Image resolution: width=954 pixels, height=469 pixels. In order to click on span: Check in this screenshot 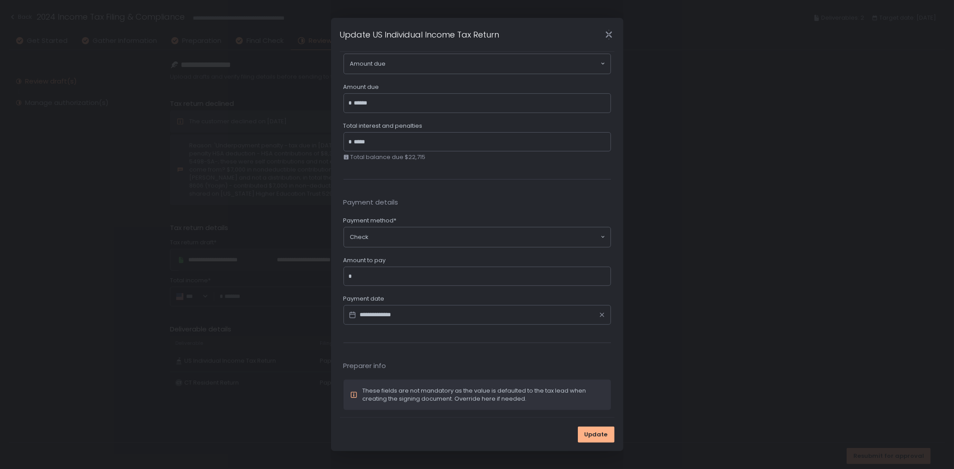, I will do `click(359, 237)`.